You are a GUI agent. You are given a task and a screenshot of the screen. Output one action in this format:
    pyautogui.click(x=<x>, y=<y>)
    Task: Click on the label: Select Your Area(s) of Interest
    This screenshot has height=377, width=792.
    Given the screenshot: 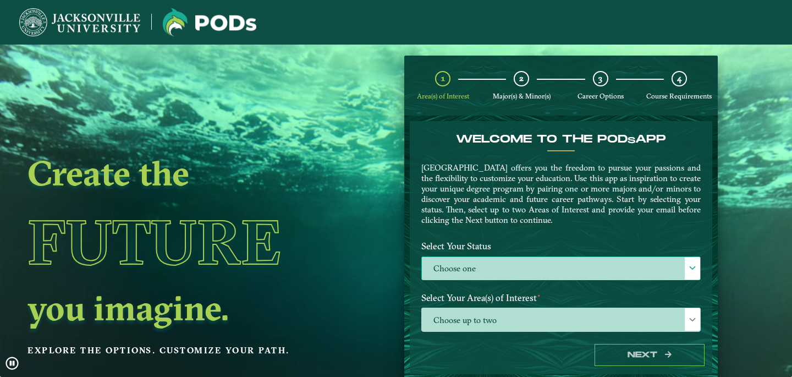 What is the action you would take?
    pyautogui.click(x=561, y=297)
    